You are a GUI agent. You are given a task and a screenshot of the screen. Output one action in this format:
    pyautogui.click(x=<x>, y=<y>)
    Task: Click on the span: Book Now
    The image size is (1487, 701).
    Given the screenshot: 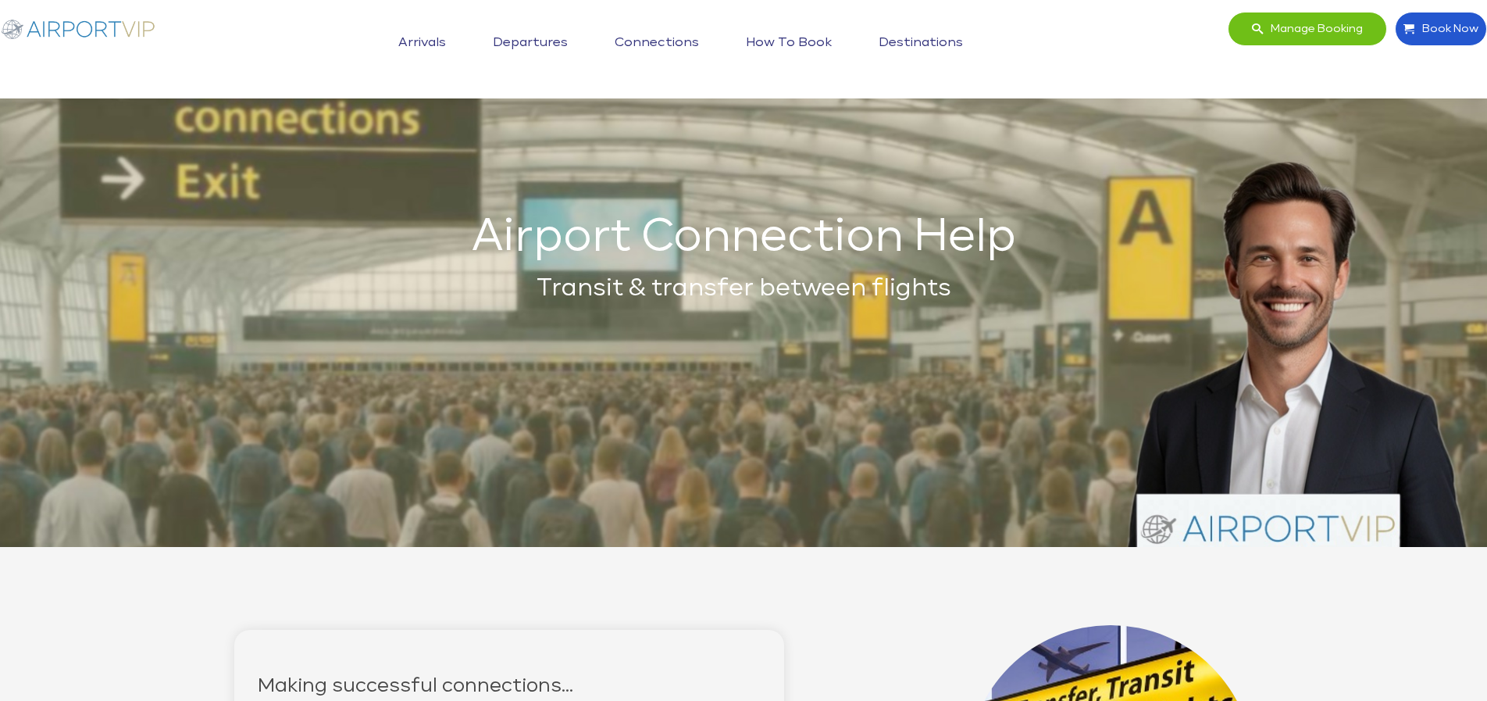 What is the action you would take?
    pyautogui.click(x=1447, y=29)
    